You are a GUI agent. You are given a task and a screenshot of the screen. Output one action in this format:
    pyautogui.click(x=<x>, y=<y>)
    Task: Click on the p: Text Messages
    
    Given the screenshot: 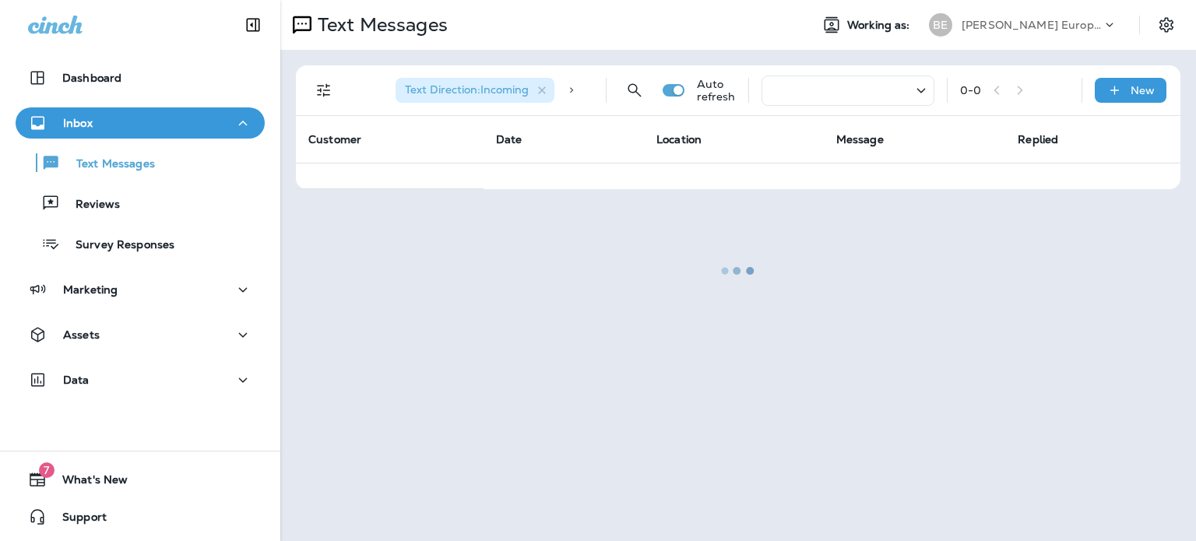 What is the action you would take?
    pyautogui.click(x=107, y=164)
    